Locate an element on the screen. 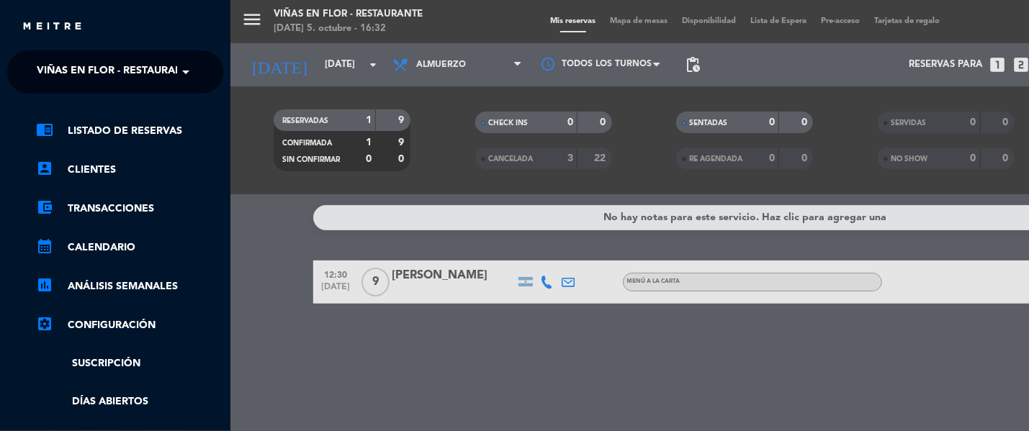  a: Configuración is located at coordinates (130, 325).